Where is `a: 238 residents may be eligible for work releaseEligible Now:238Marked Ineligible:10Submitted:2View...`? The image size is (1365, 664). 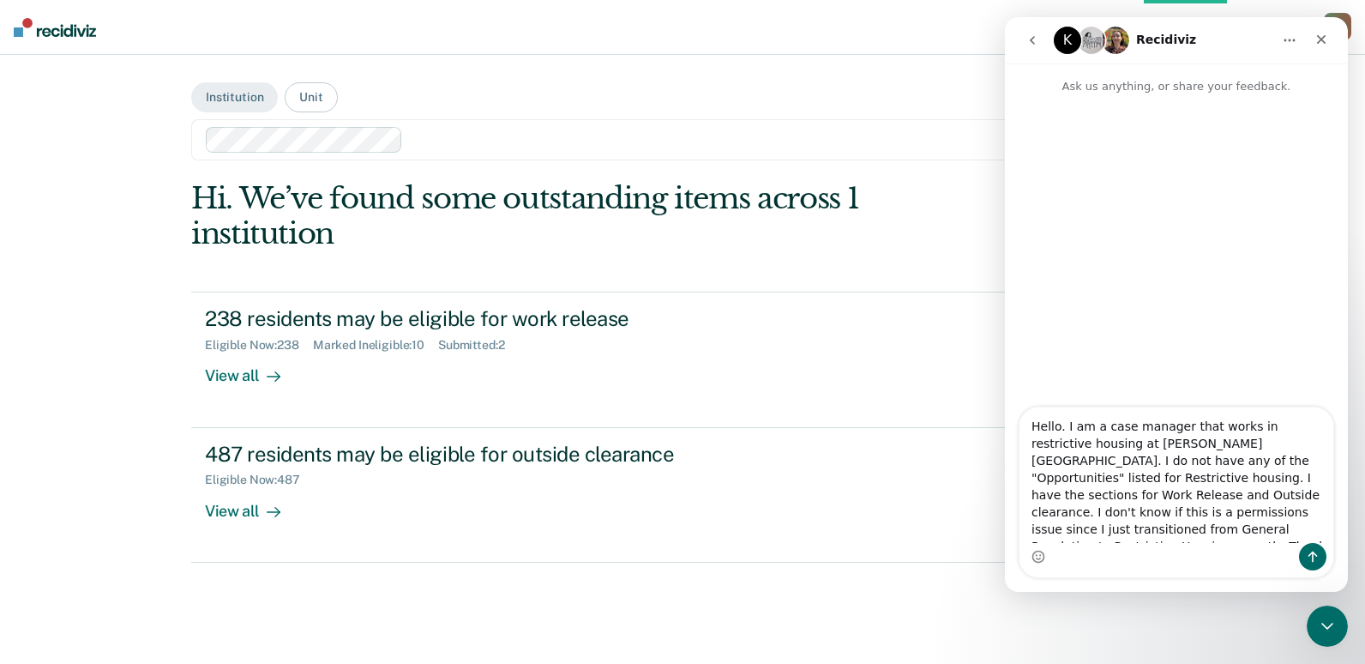
a: 238 residents may be eligible for work releaseEligible Now:238Marked Ineligible:10Submitted:2View... is located at coordinates (683, 359).